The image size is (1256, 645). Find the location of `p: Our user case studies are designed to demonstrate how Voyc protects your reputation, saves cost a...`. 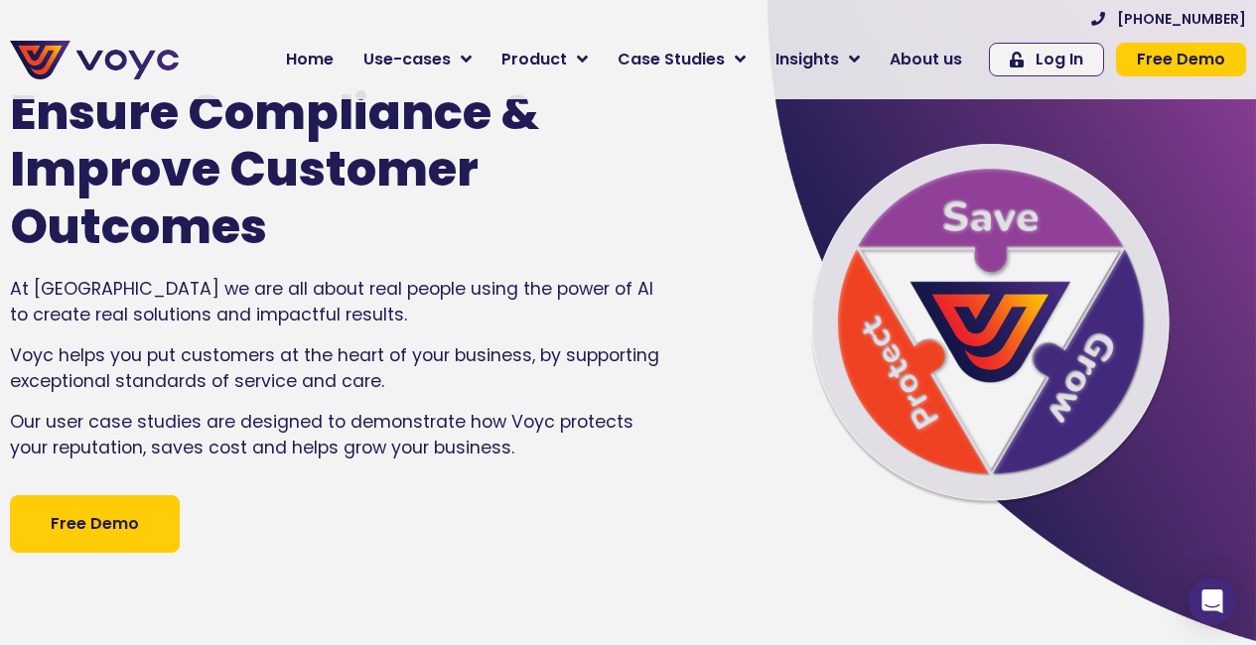

p: Our user case studies are designed to demonstrate how Voyc protects your reputation, saves cost a... is located at coordinates (340, 435).